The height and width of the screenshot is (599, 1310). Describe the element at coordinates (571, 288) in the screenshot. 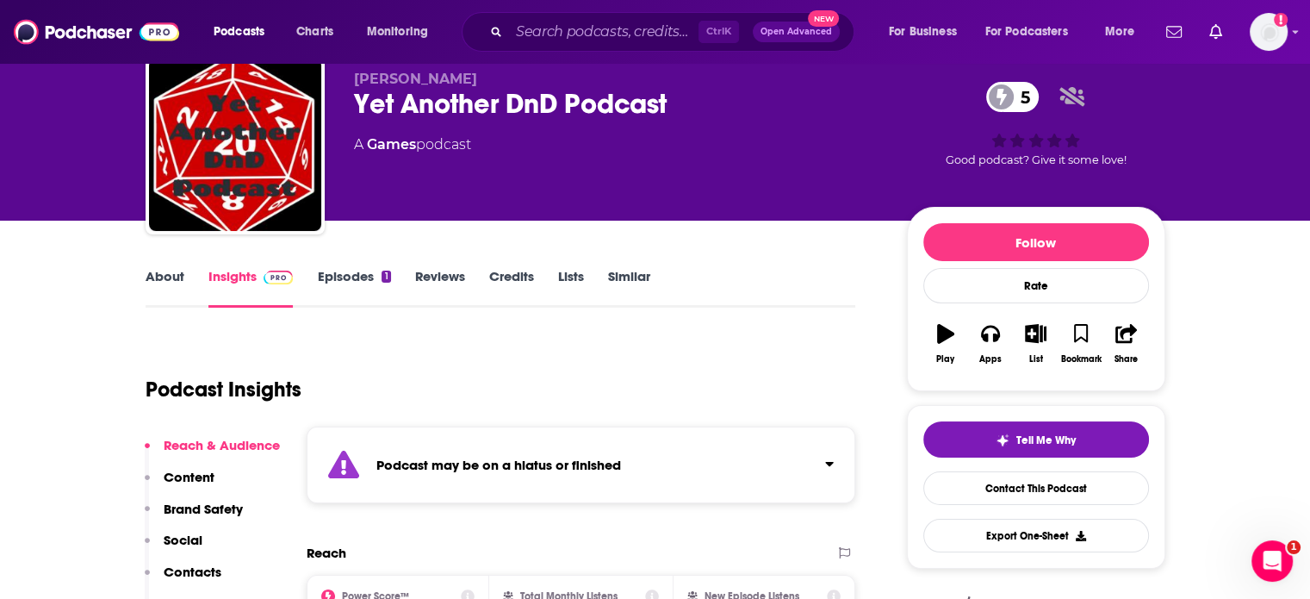

I see `a: Lists` at that location.